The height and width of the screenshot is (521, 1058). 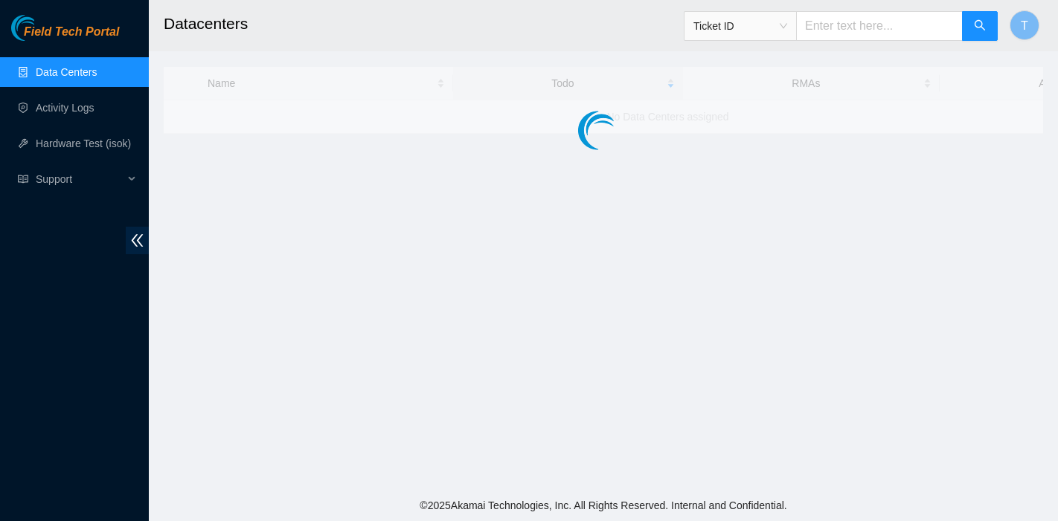 I want to click on span: search, so click(x=979, y=26).